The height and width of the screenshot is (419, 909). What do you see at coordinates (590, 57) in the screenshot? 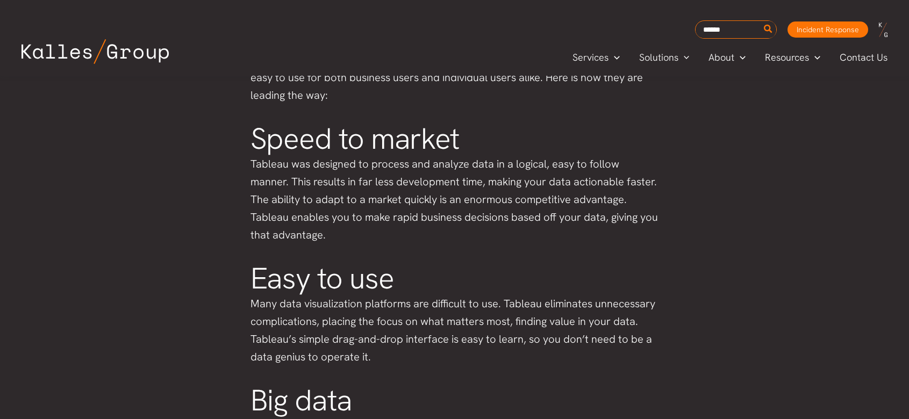
I see `span: Services` at bounding box center [590, 57].